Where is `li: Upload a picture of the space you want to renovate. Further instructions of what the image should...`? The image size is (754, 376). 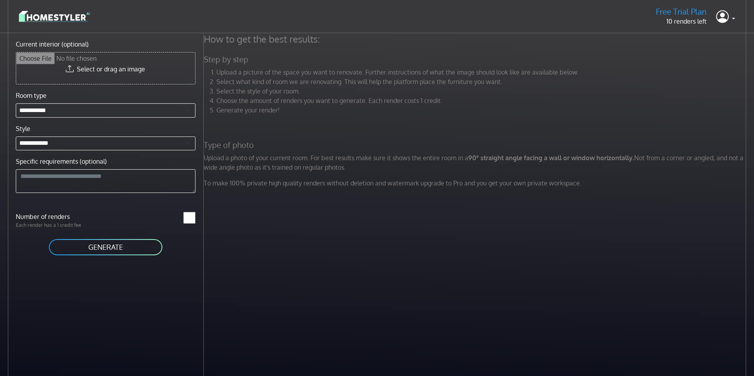
li: Upload a picture of the space you want to renovate. Further instructions of what the image should... is located at coordinates (482, 72).